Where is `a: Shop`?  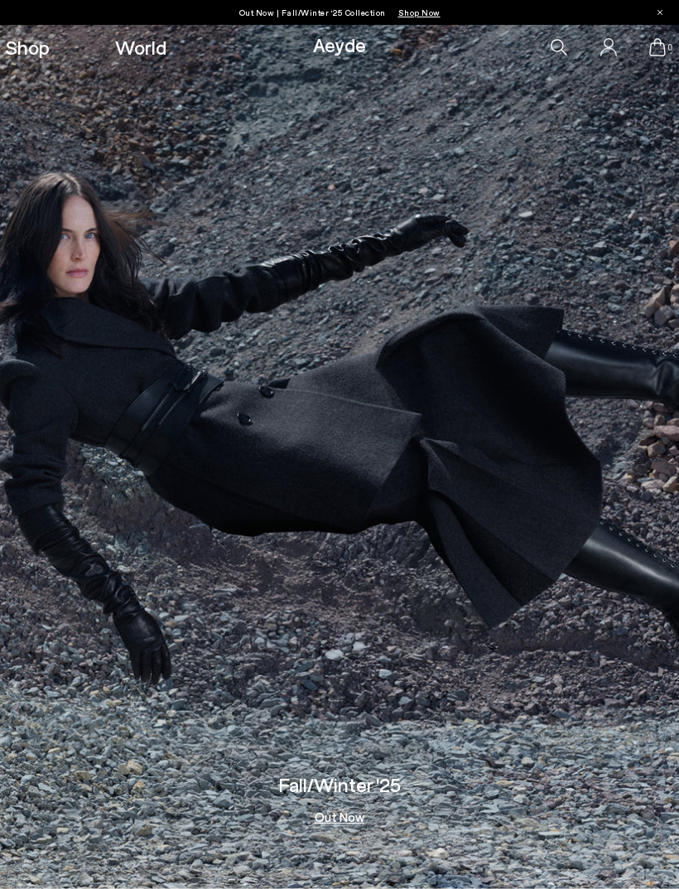
a: Shop is located at coordinates (27, 47).